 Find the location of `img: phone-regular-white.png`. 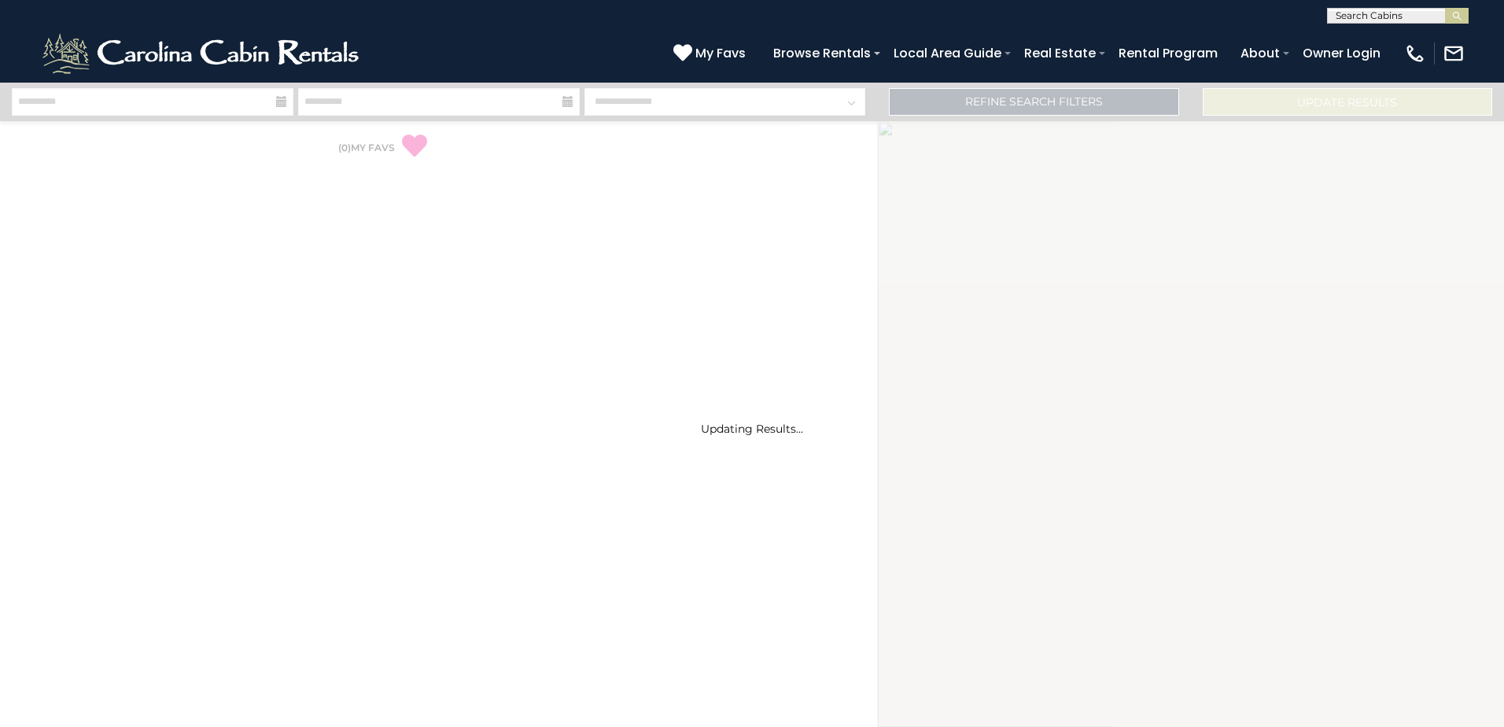

img: phone-regular-white.png is located at coordinates (1415, 53).